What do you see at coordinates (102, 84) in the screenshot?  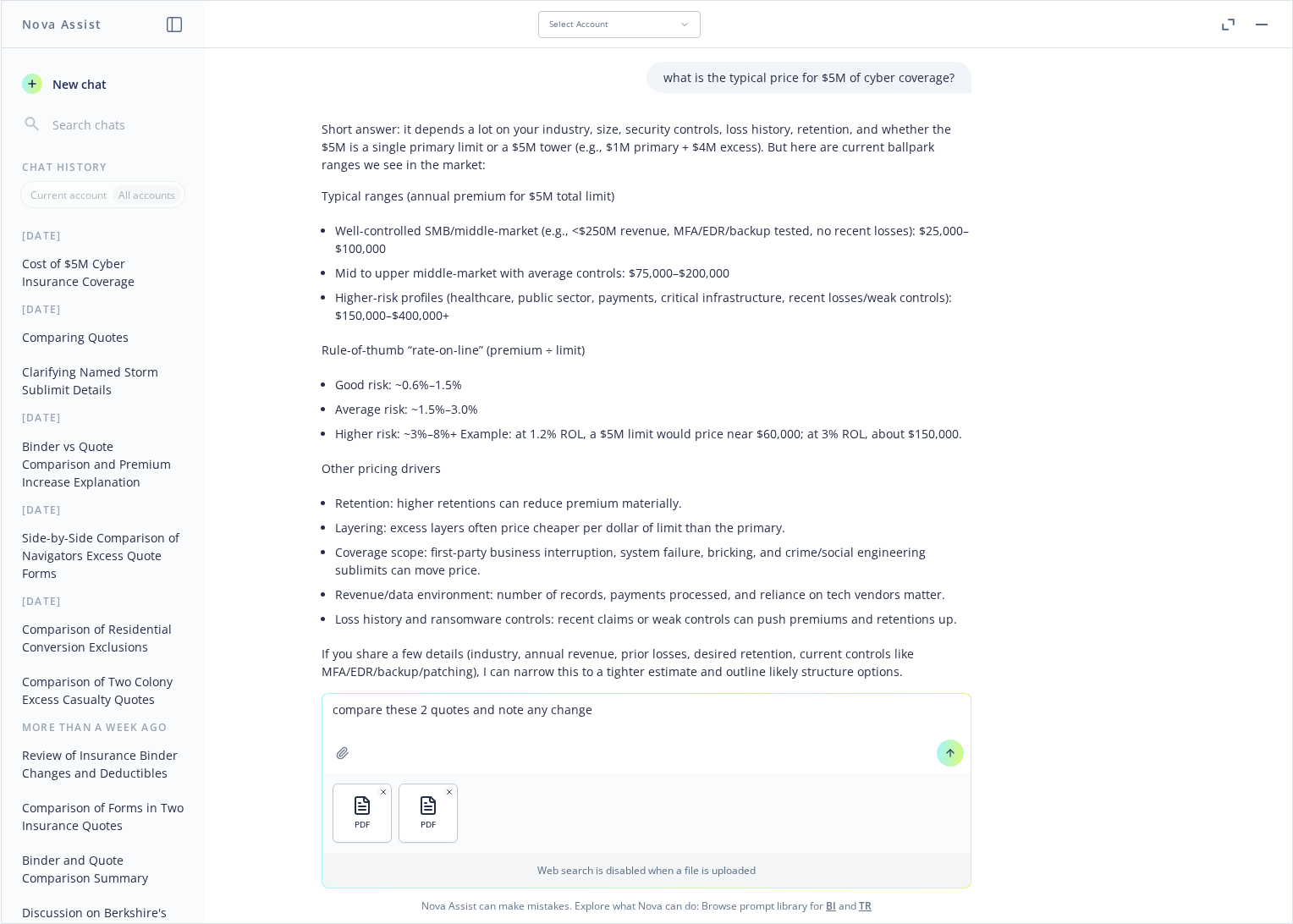 I see `button: New chat` at bounding box center [102, 84].